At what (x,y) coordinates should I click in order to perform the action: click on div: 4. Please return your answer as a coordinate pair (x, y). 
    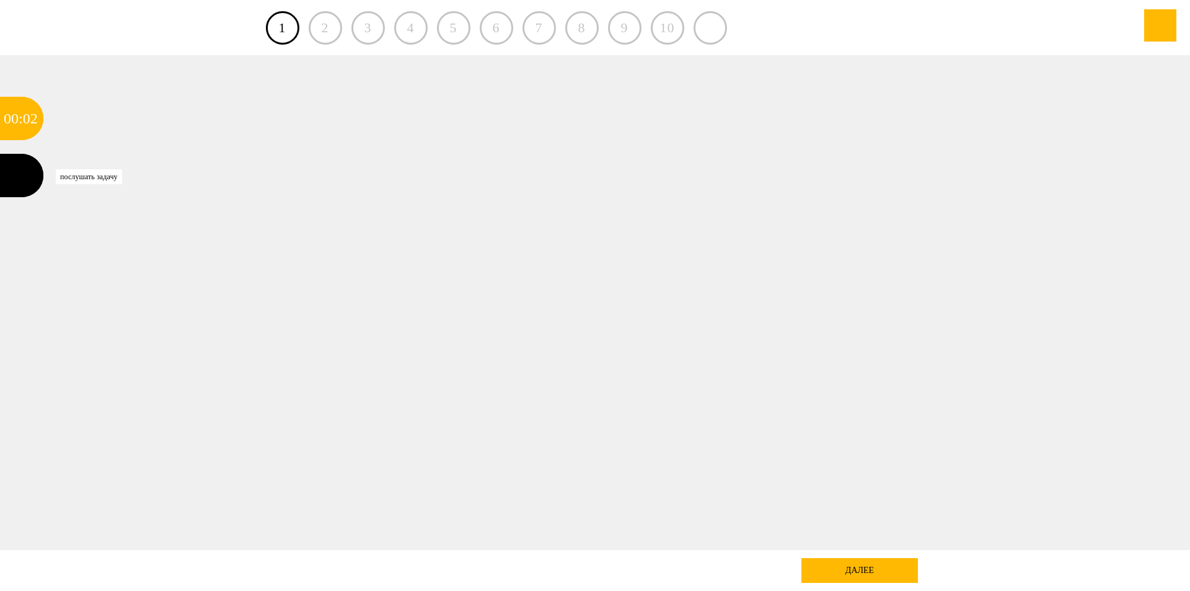
    Looking at the image, I should click on (411, 28).